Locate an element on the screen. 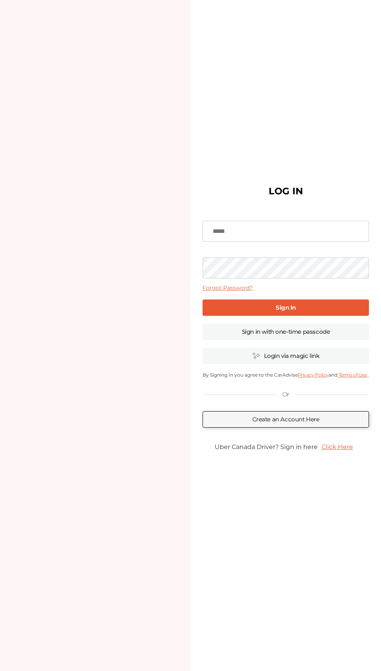 The height and width of the screenshot is (671, 381). a: Create an Account Here is located at coordinates (286, 419).